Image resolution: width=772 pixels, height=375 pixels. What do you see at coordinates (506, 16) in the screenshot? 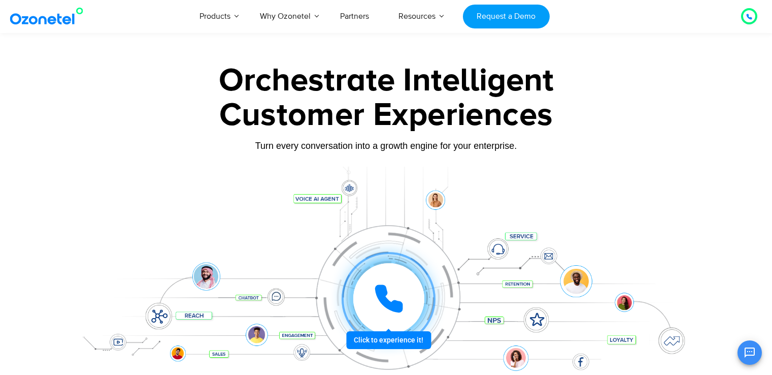
I see `a: Request a Demo` at bounding box center [506, 16].